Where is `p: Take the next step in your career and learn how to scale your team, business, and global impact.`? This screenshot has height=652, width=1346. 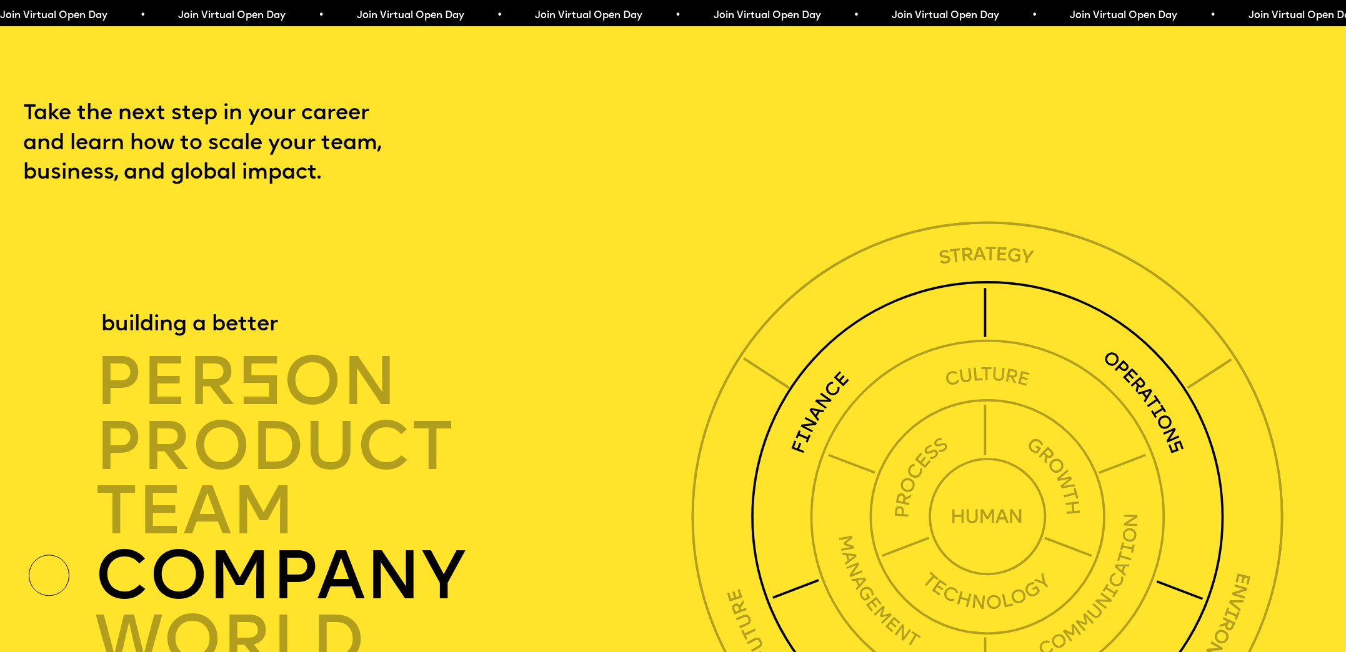
p: Take the next step in your career and learn how to scale your team, business, and global impact. is located at coordinates (232, 144).